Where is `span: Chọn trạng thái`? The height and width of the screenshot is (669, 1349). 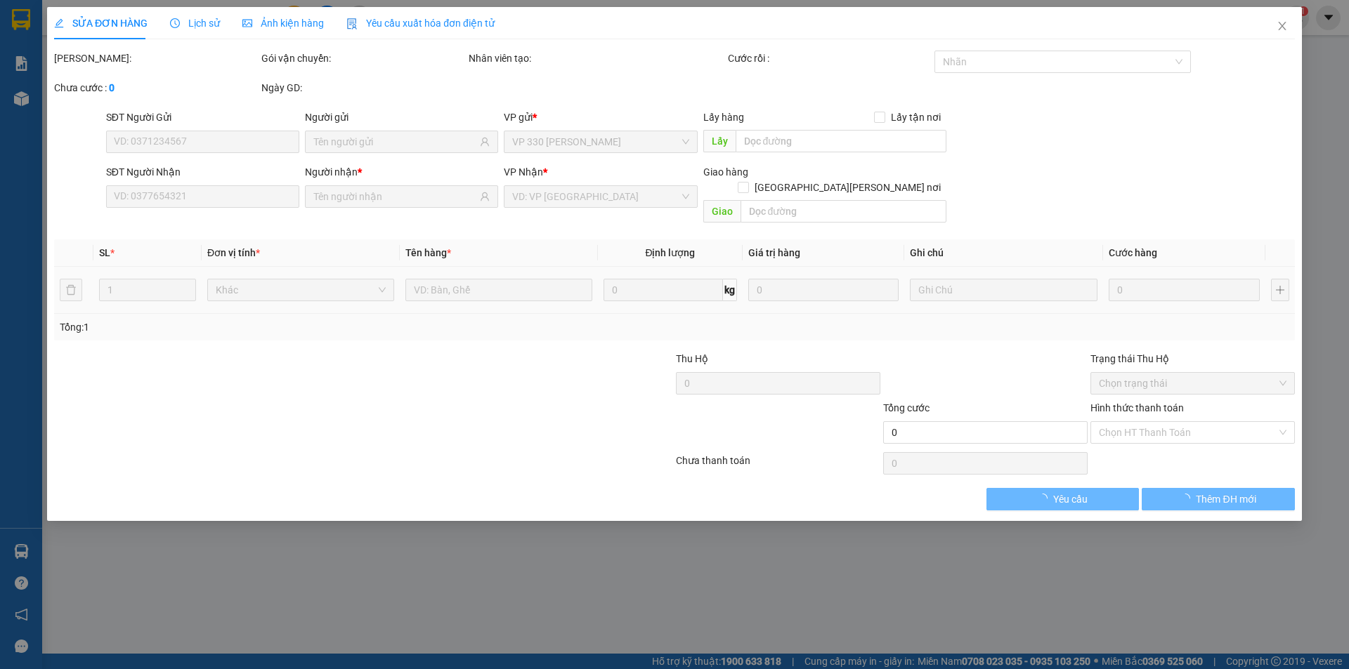
span: Chọn trạng thái is located at coordinates (1192, 384).